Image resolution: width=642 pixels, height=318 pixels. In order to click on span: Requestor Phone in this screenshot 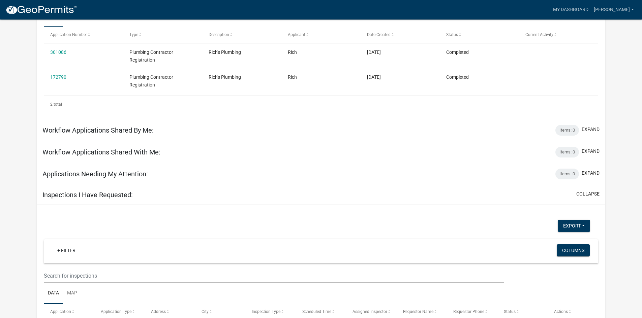, I will do `click(469, 312)`.